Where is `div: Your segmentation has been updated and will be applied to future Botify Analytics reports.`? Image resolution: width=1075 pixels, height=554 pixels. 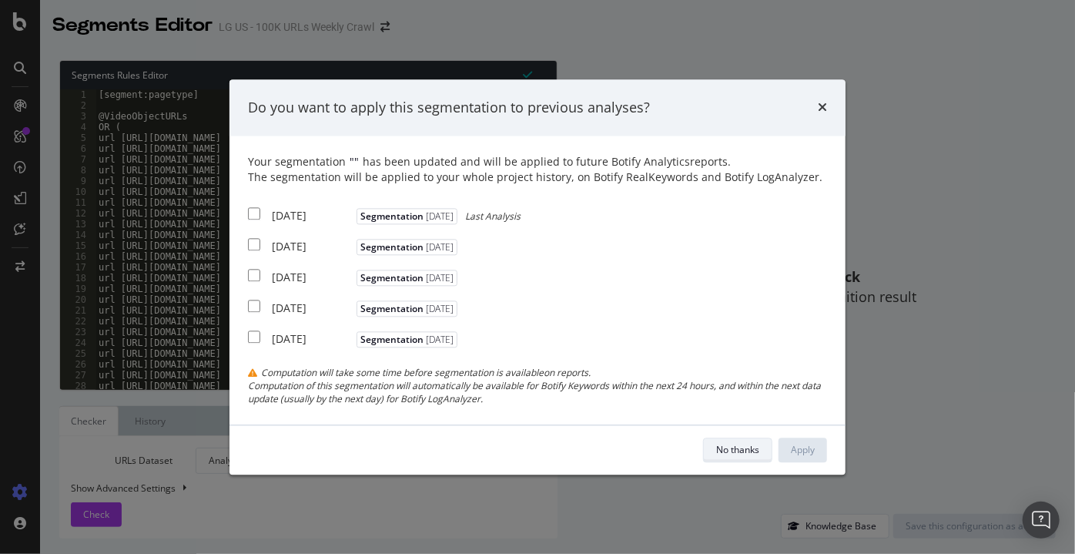
div: Your segmentation has been updated and will be applied to future Botify Analytics reports. is located at coordinates (538, 170).